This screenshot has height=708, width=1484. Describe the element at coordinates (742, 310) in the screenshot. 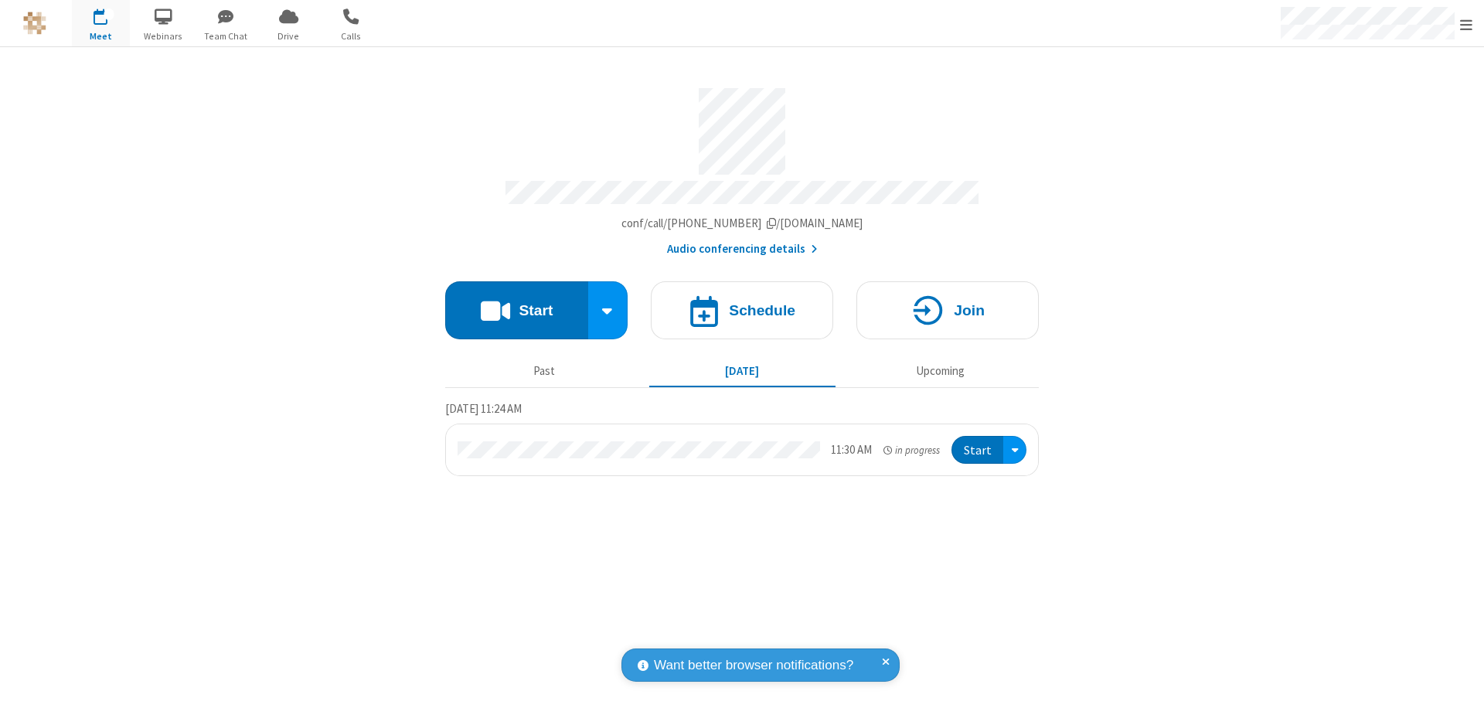

I see `button: Schedule` at that location.